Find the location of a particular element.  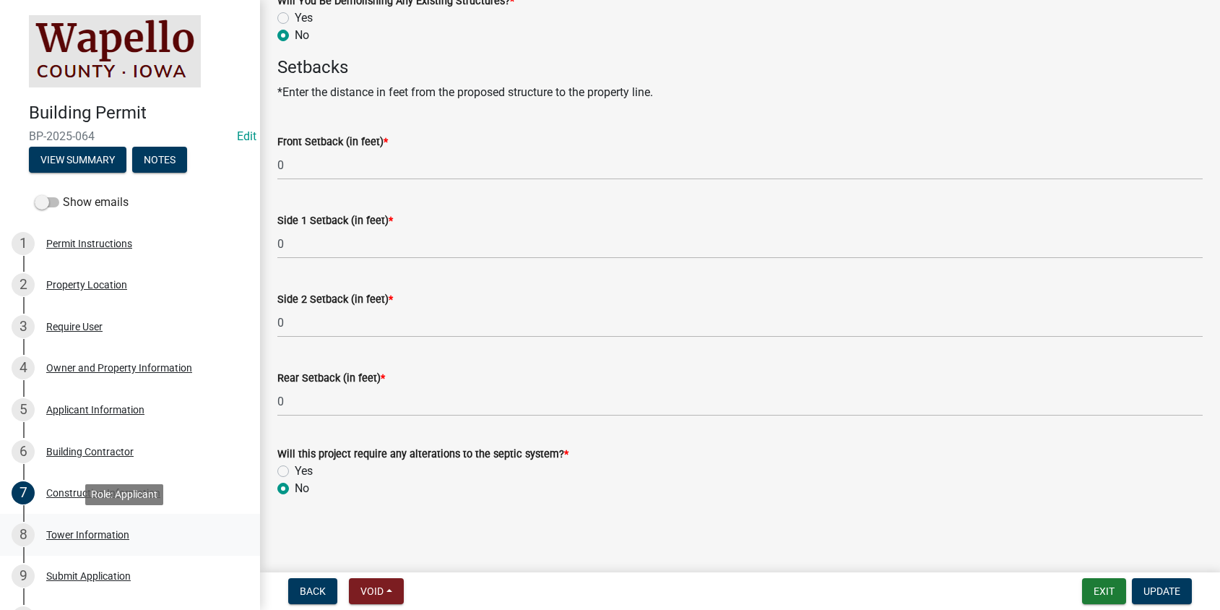

div: 4 is located at coordinates (23, 368).